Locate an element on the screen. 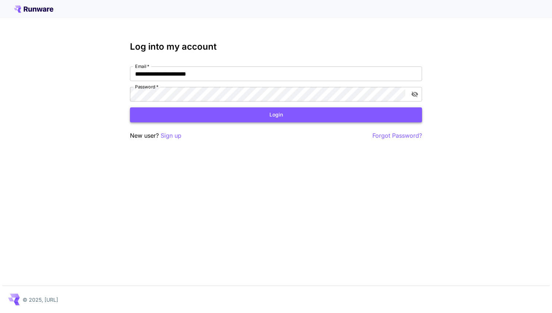  div: Keywords by Traffic is located at coordinates (102, 45).